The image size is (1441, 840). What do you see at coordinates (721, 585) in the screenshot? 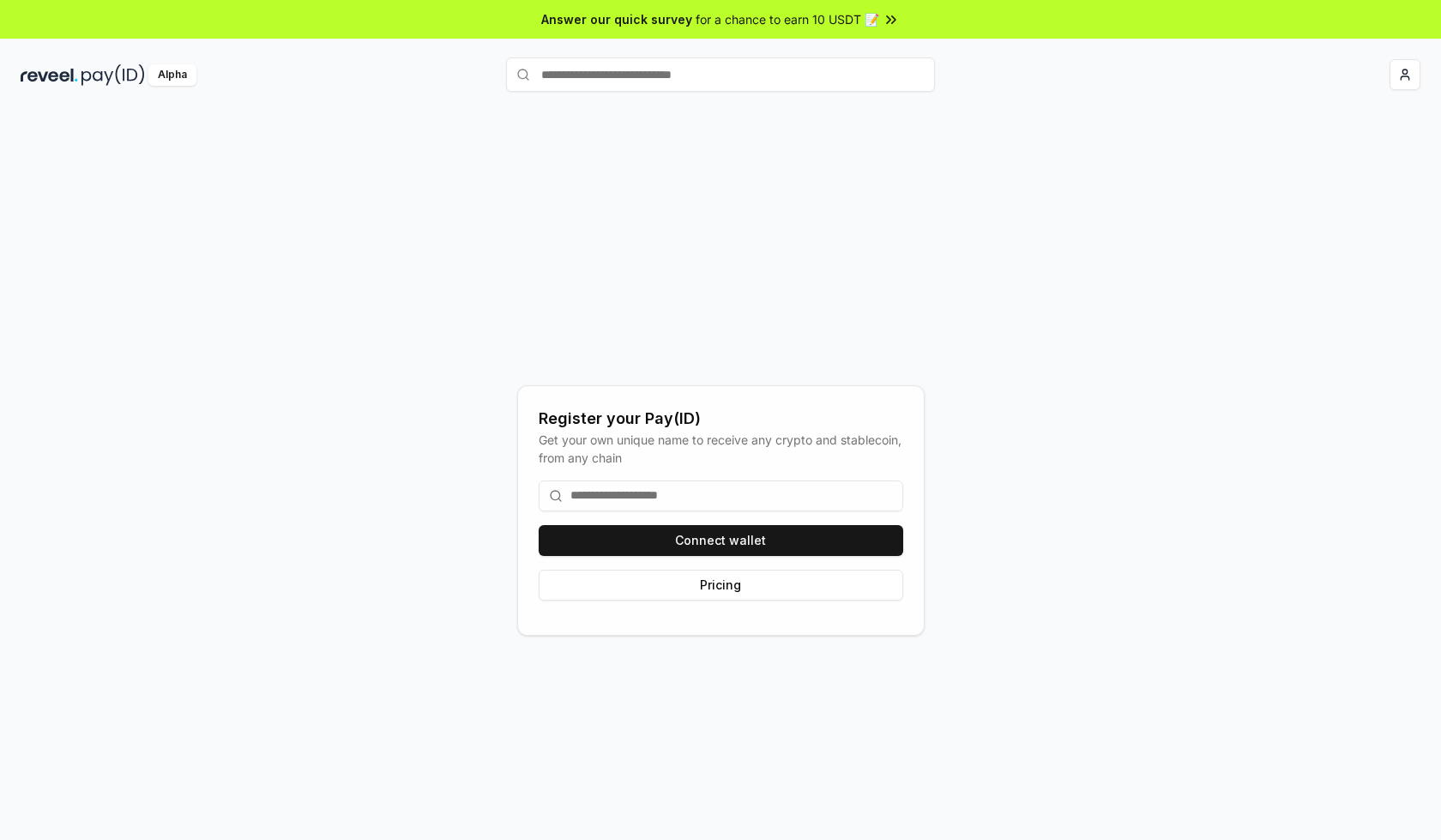
I see `button: Pricing` at bounding box center [721, 585].